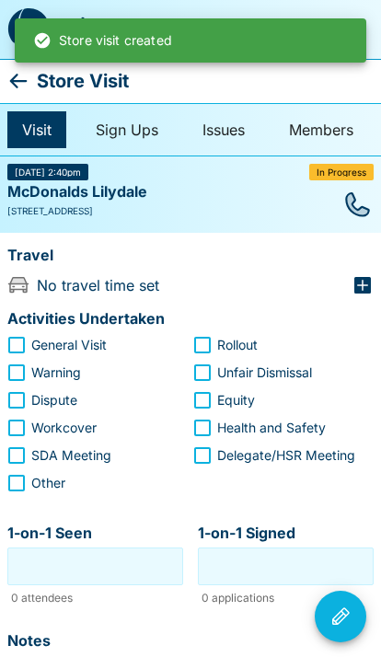  What do you see at coordinates (341, 172) in the screenshot?
I see `span: In Progress` at bounding box center [341, 172].